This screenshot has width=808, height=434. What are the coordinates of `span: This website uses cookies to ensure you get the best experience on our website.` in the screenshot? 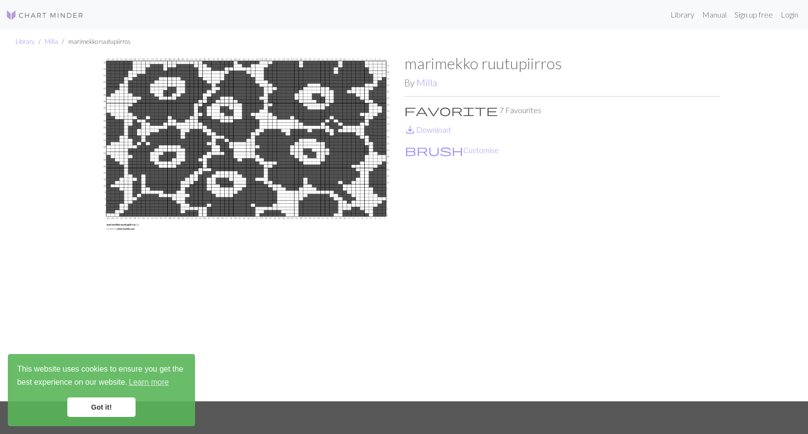 It's located at (101, 376).